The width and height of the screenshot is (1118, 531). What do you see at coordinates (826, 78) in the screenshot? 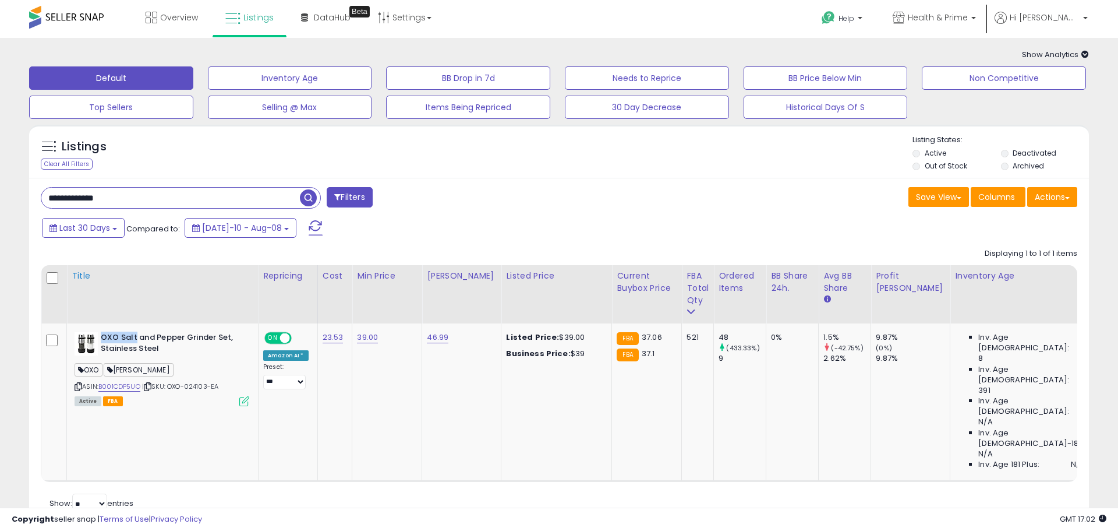
I see `button: BB Price Below Min` at bounding box center [826, 78].